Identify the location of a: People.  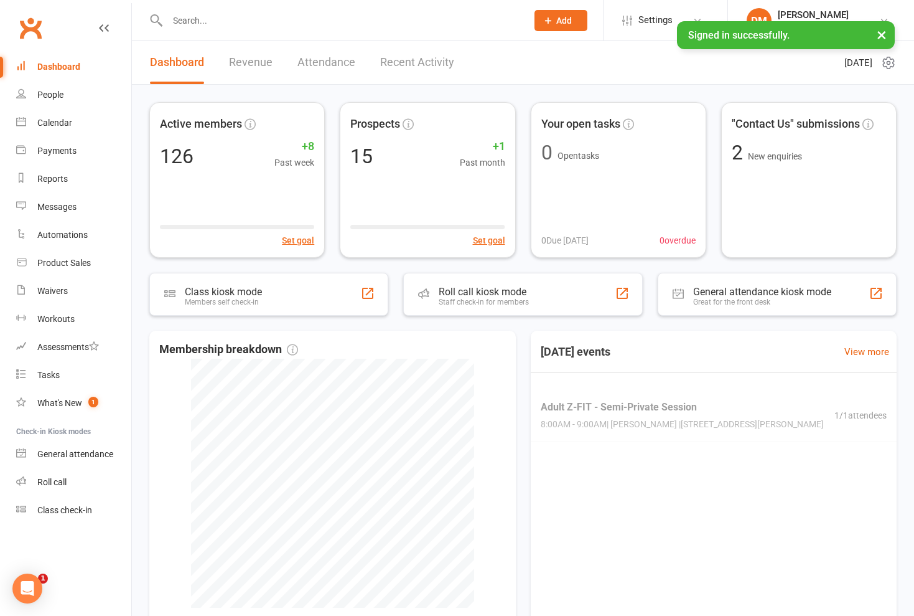
(73, 95).